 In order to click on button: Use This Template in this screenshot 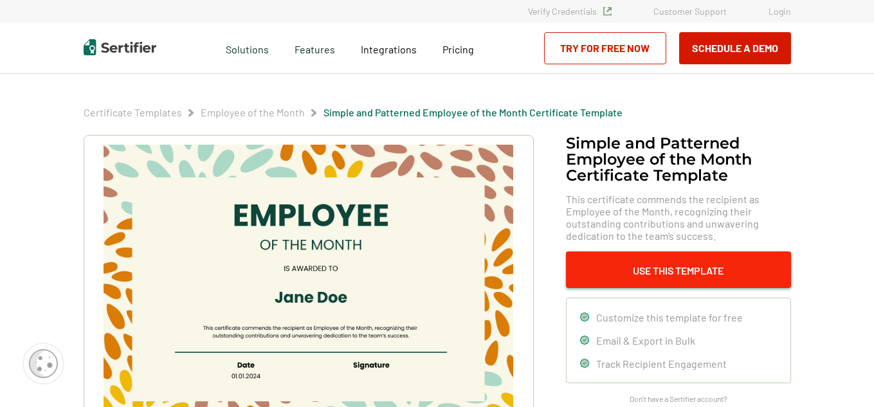, I will do `click(678, 269)`.